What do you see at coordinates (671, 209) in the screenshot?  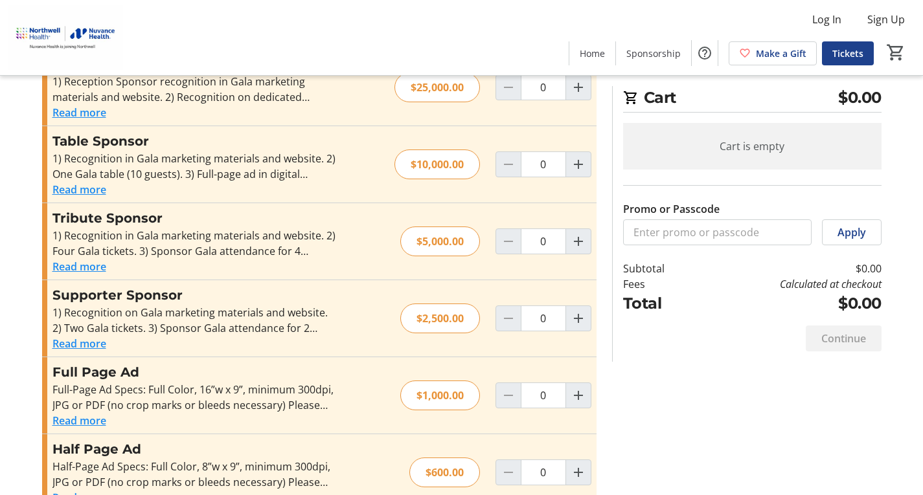 I see `label: Promo or Passcode` at bounding box center [671, 209].